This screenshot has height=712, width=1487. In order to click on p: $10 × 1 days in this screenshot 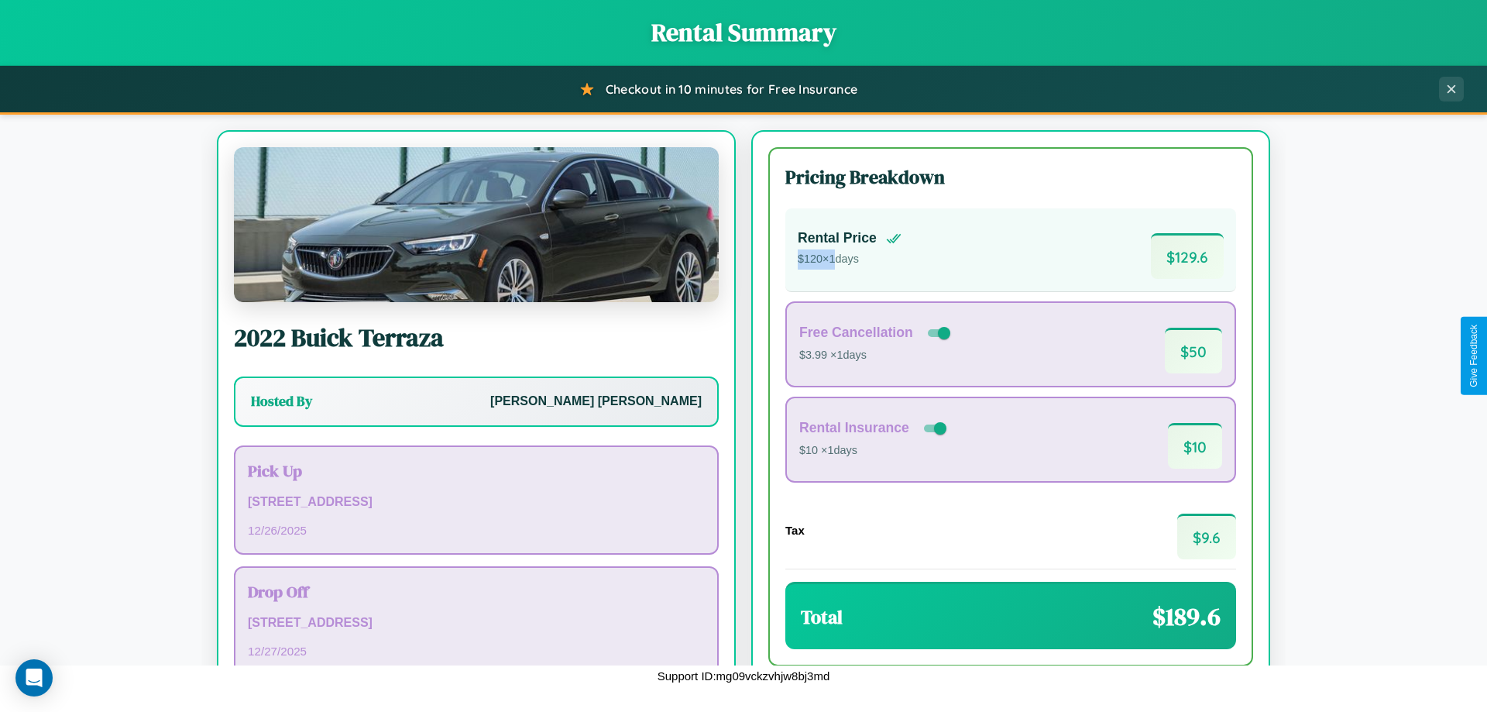, I will do `click(874, 451)`.